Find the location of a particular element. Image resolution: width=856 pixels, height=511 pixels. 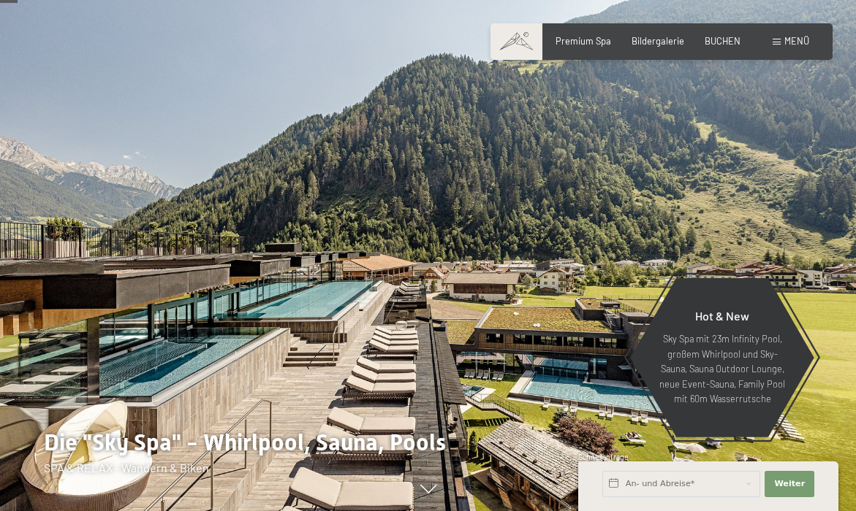

a: Hot & New Sky Spa mit 23m Infinity Pool, großem Whirlpool und Sky-Sauna, Sauna Outdoor Lounge, ne... is located at coordinates (722, 358).